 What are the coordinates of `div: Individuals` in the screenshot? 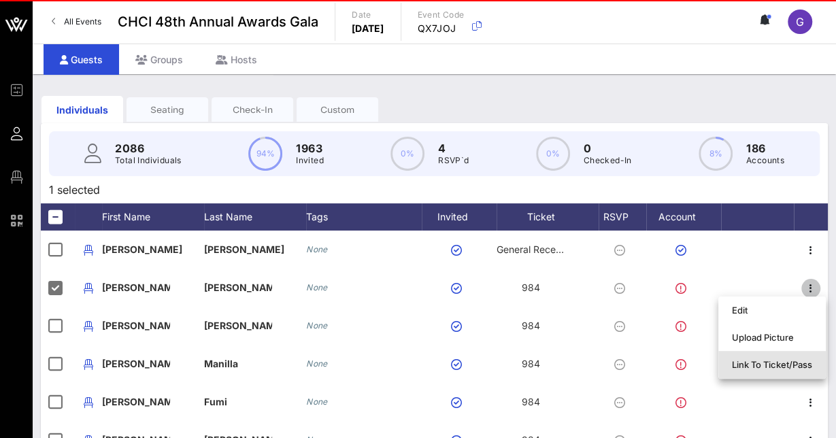 It's located at (82, 109).